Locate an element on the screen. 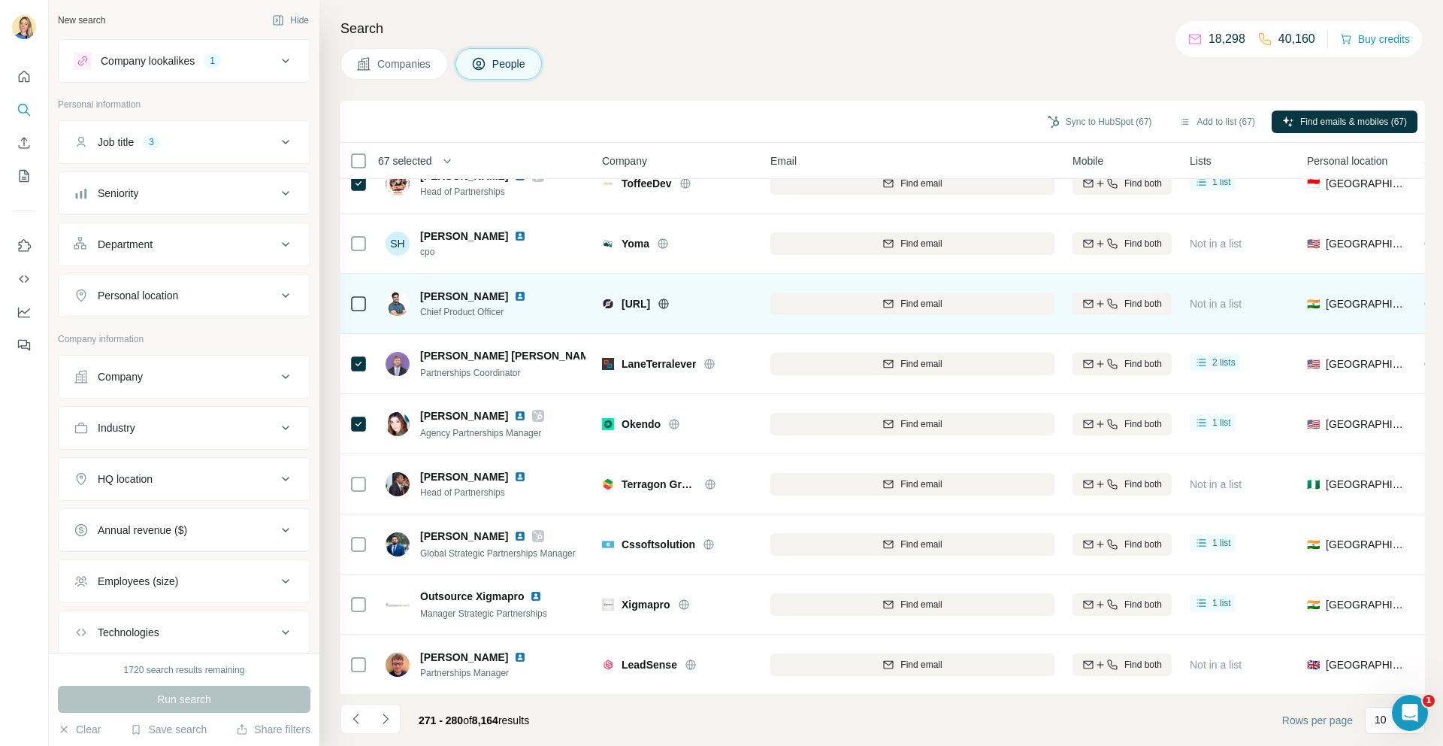 The width and height of the screenshot is (1443, 746). div: 3 is located at coordinates (151, 142).